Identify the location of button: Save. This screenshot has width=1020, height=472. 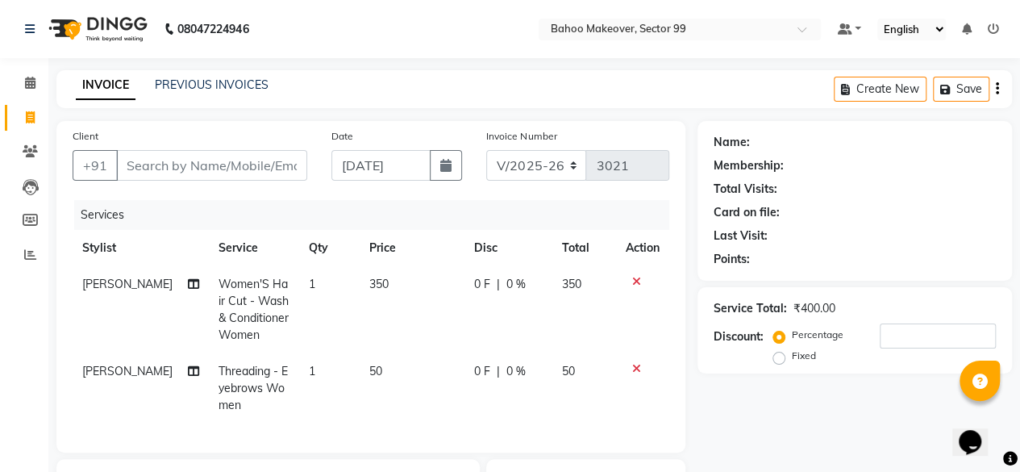
(961, 89).